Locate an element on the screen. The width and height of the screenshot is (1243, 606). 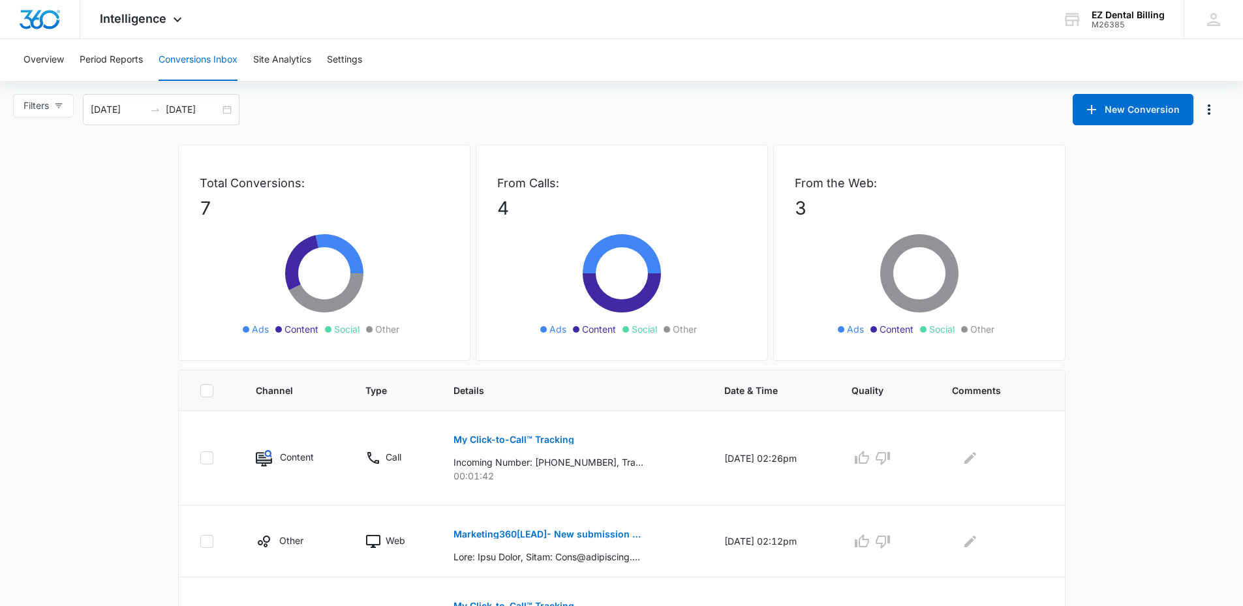
input: End date is located at coordinates (193, 110).